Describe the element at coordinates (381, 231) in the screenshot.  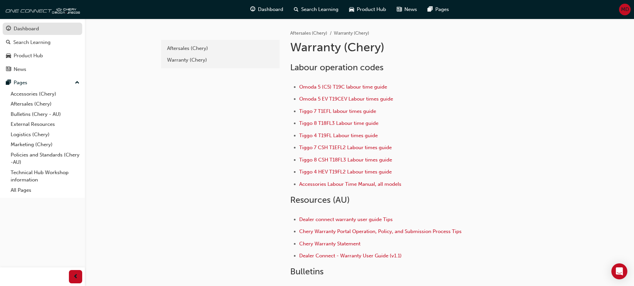
I see `a: Chery Warranty Portal Operation, Policy, and Submission Process Tips` at that location.